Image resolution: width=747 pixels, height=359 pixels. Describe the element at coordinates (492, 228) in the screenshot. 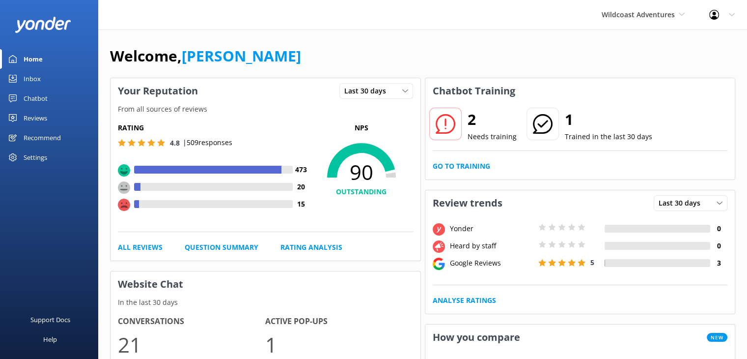

I see `div: Yonder` at that location.